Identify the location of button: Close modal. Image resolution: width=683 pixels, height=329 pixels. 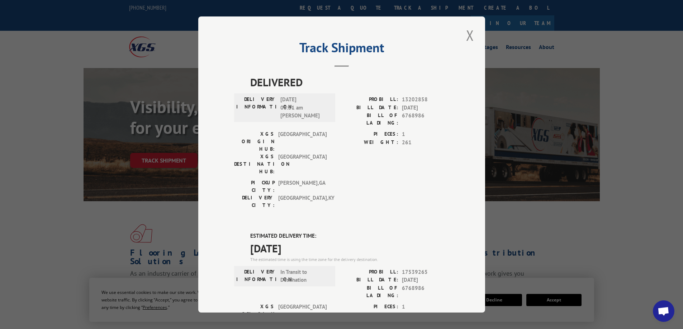
(470, 35).